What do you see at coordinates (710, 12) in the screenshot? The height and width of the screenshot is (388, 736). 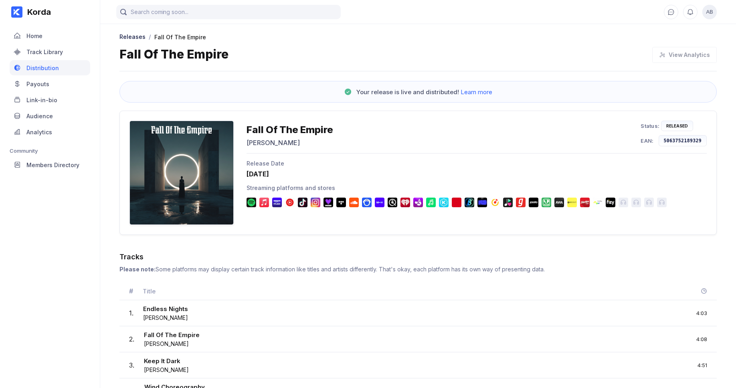 I see `button: AB` at bounding box center [710, 12].